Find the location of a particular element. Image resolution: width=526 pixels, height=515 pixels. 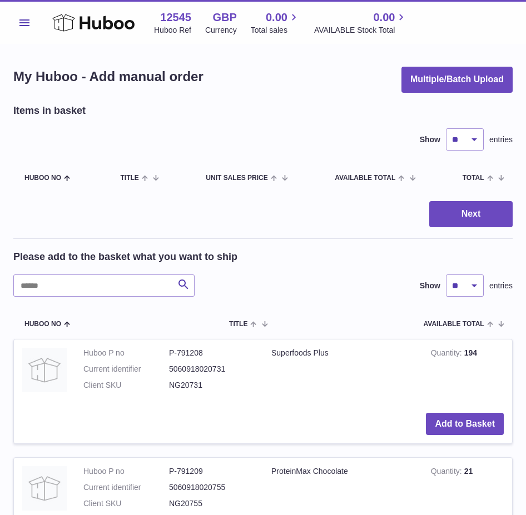

strong: 12545 is located at coordinates (176, 17).